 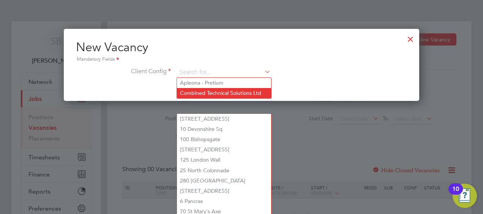 I want to click on li: 100 Bishopsgate, so click(x=224, y=139).